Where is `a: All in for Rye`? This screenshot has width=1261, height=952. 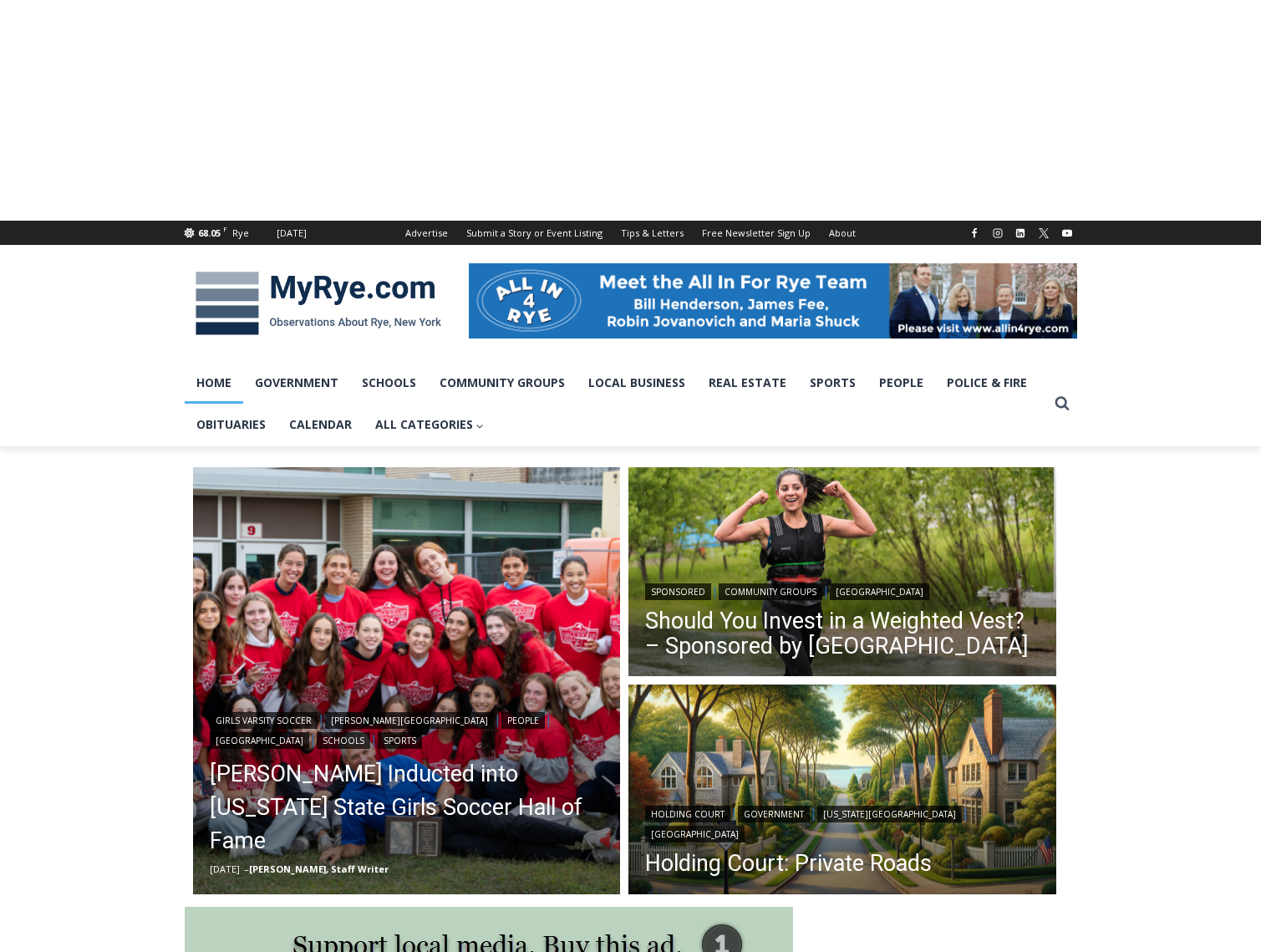
a: All in for Rye is located at coordinates (773, 301).